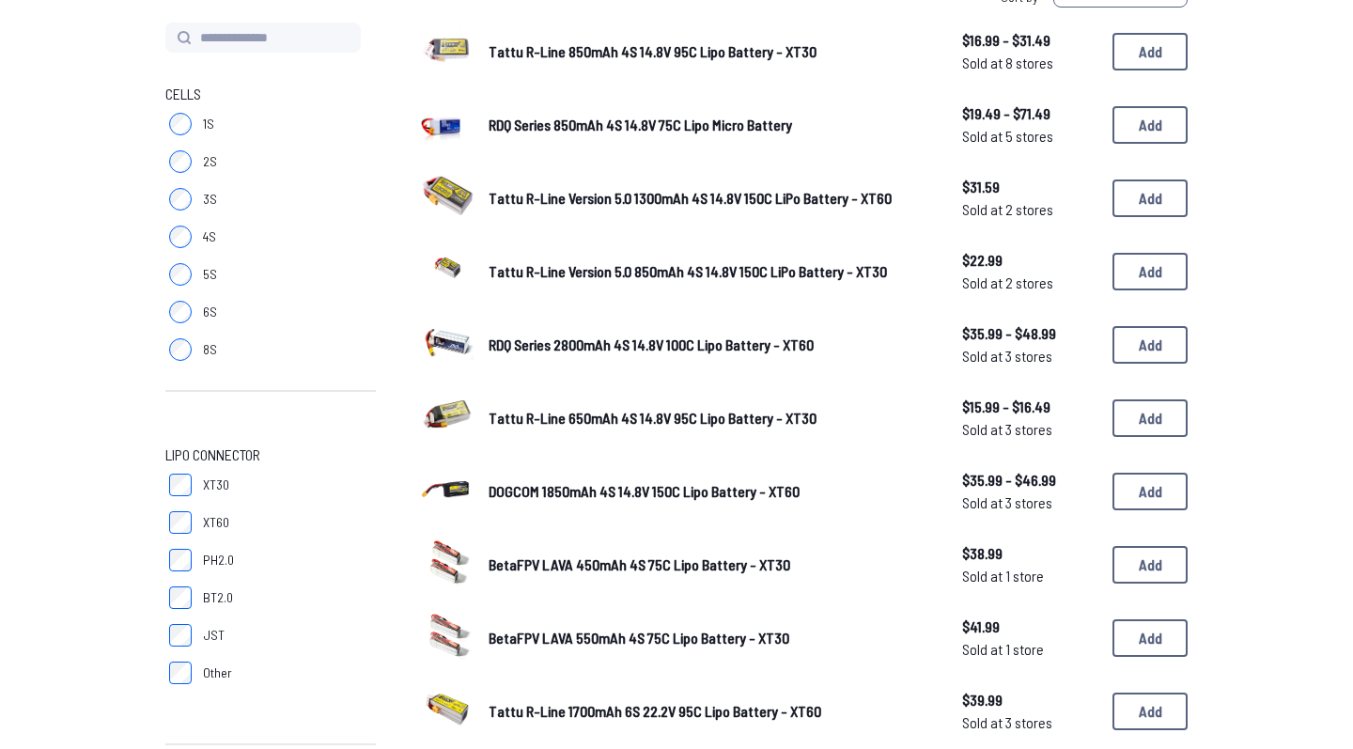  I want to click on input: 1S, so click(180, 124).